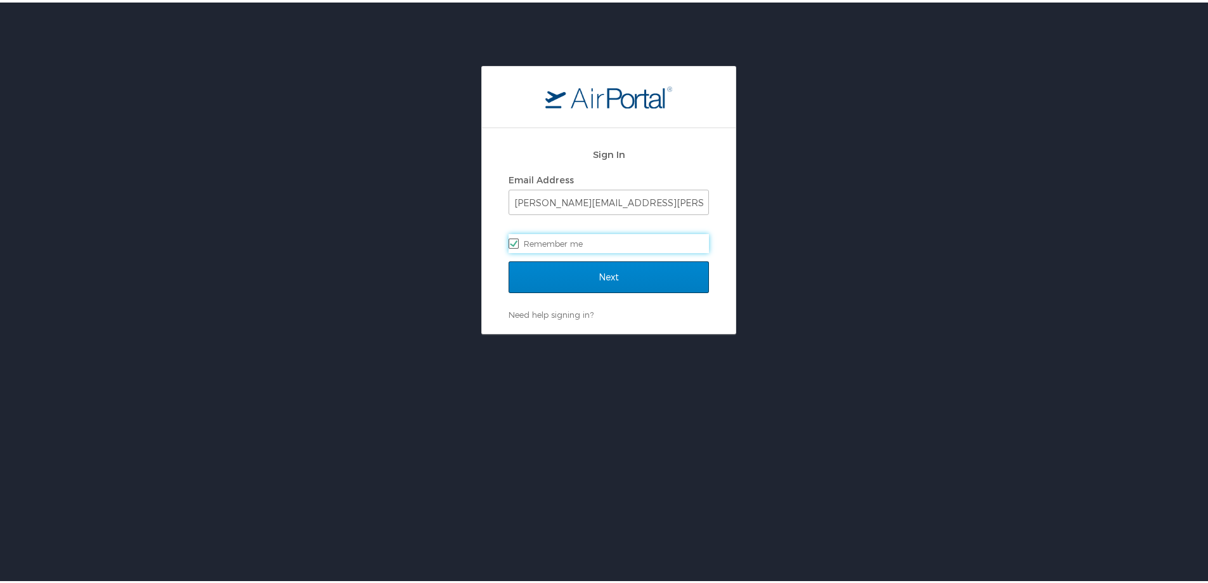 The height and width of the screenshot is (583, 1208). What do you see at coordinates (541, 177) in the screenshot?
I see `label: Email Address` at bounding box center [541, 177].